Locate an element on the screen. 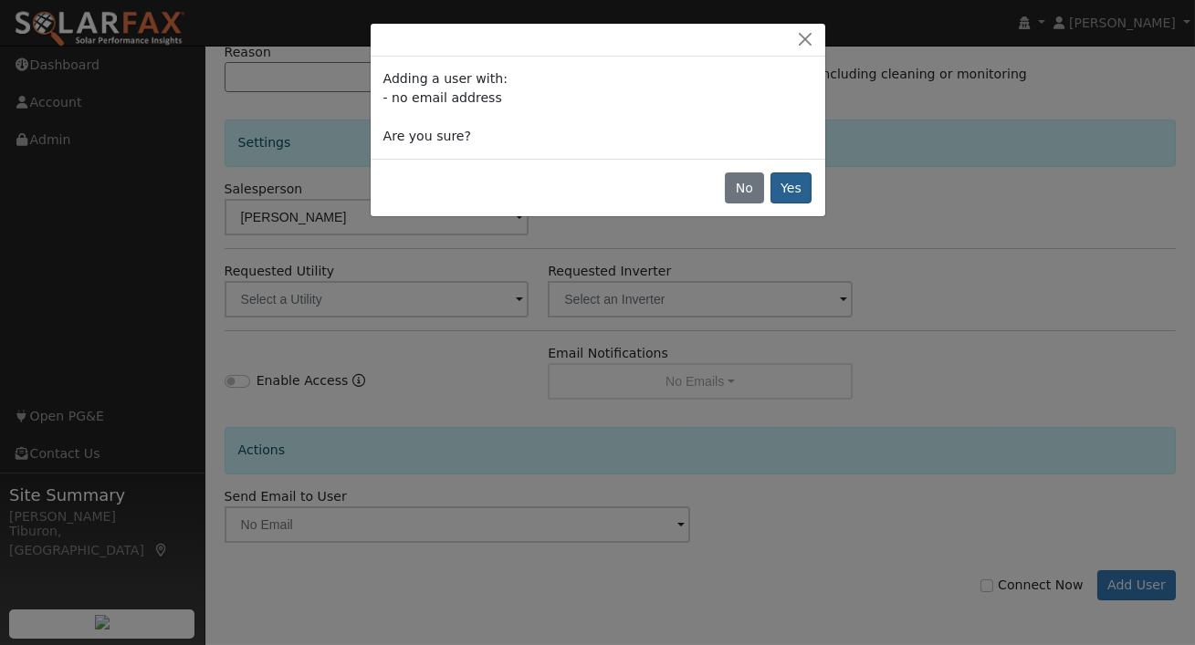 The image size is (1195, 645). span: Adding a user with: is located at coordinates (446, 79).